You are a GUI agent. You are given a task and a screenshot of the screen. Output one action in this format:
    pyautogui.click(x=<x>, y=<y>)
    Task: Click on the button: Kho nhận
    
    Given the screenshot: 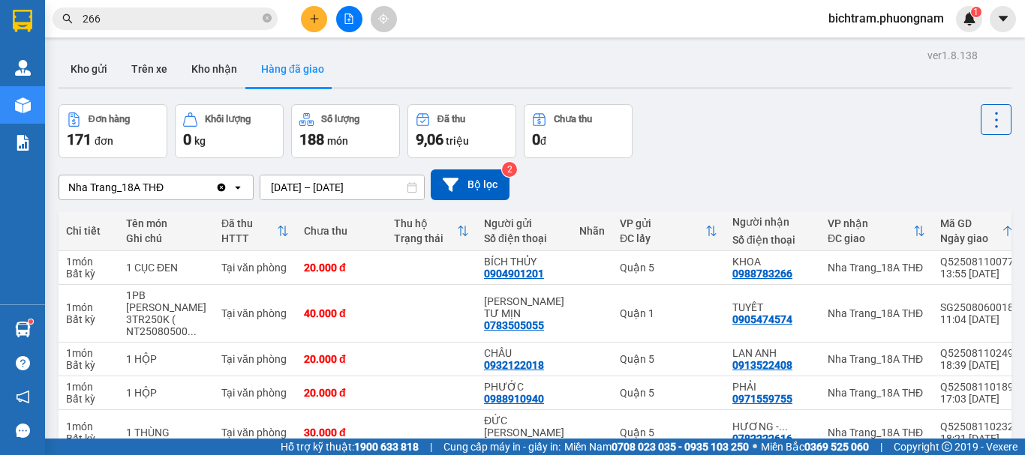 What is the action you would take?
    pyautogui.click(x=214, y=69)
    